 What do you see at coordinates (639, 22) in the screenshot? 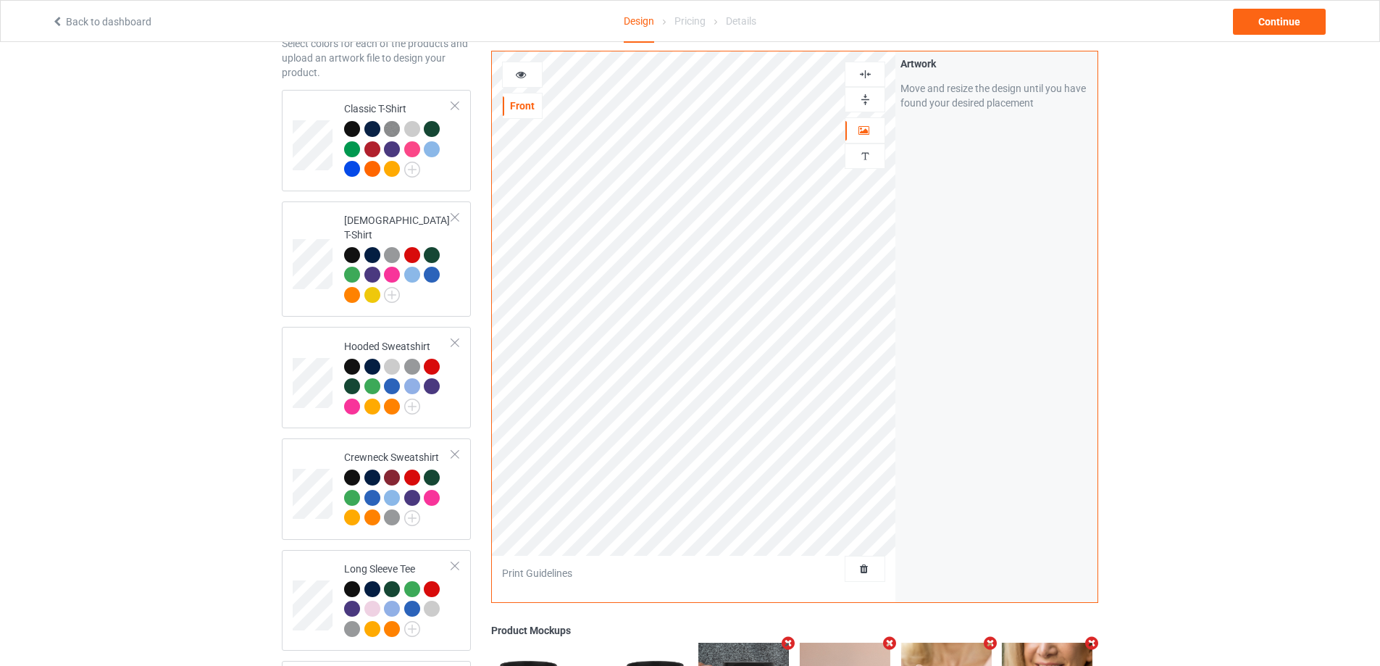
I see `div: Design` at bounding box center [639, 22].